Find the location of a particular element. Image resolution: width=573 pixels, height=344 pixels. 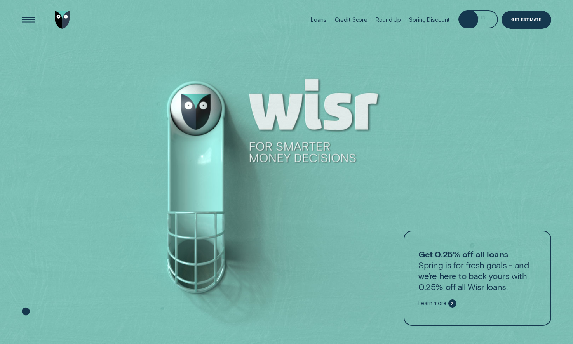

div: Loans is located at coordinates (318, 20).